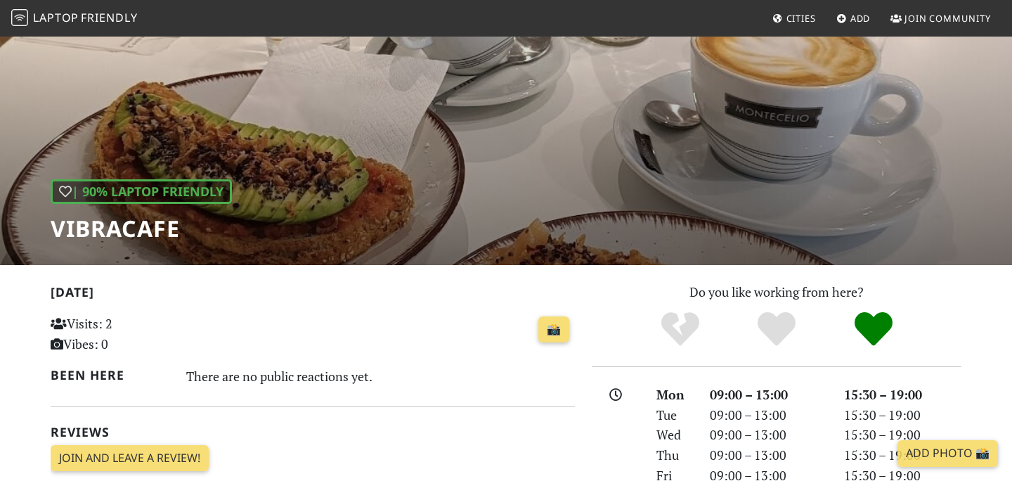 This screenshot has height=481, width=1012. I want to click on p: Visits: 2 Vibes: 0, so click(132, 334).